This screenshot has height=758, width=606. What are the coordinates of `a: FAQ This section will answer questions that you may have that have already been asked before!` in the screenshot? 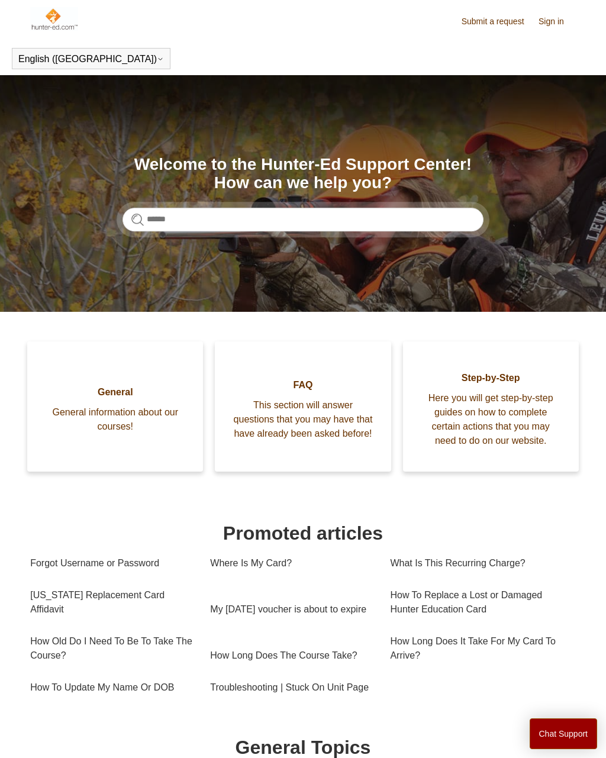 It's located at (302, 407).